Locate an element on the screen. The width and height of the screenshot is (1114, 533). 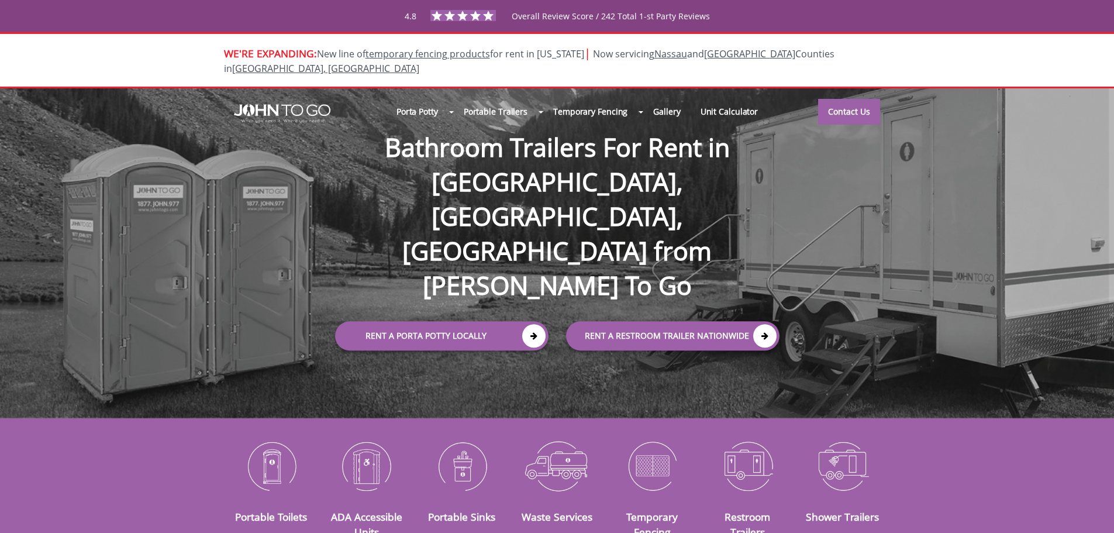
a: temporary fencing products is located at coordinates (427, 54).